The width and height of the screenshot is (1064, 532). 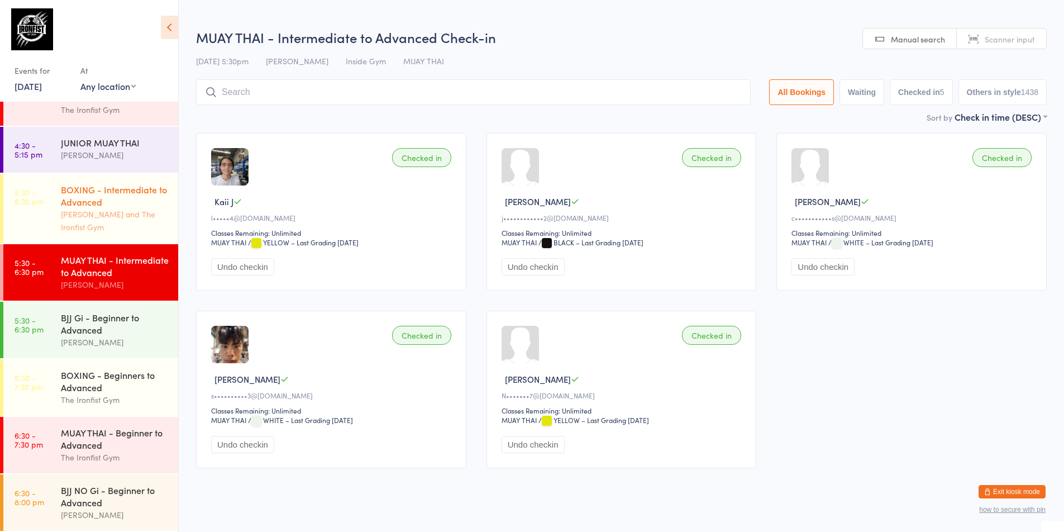 I want to click on span: Scanner input, so click(x=1010, y=39).